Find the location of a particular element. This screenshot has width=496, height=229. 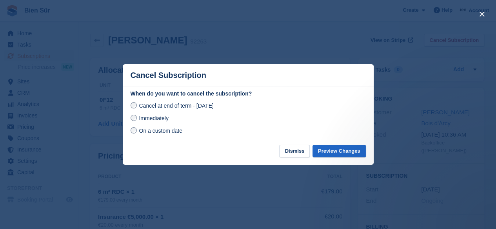

button: close is located at coordinates (482, 14).